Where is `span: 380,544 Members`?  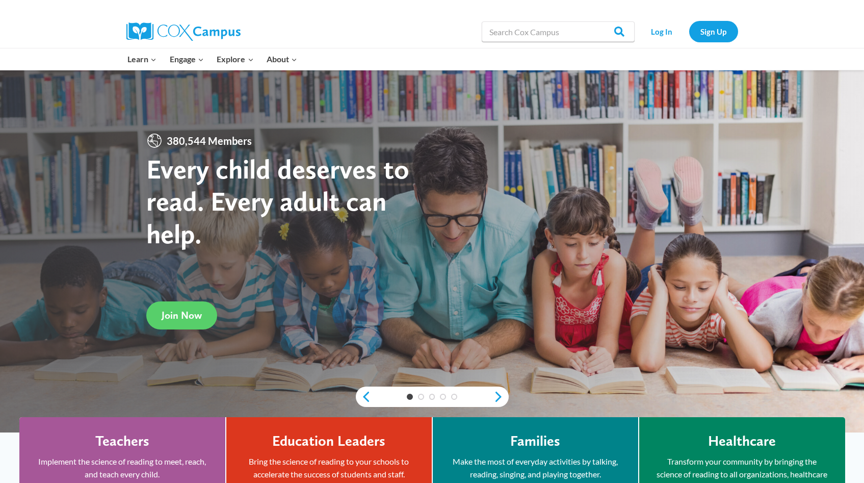
span: 380,544 Members is located at coordinates (209, 141).